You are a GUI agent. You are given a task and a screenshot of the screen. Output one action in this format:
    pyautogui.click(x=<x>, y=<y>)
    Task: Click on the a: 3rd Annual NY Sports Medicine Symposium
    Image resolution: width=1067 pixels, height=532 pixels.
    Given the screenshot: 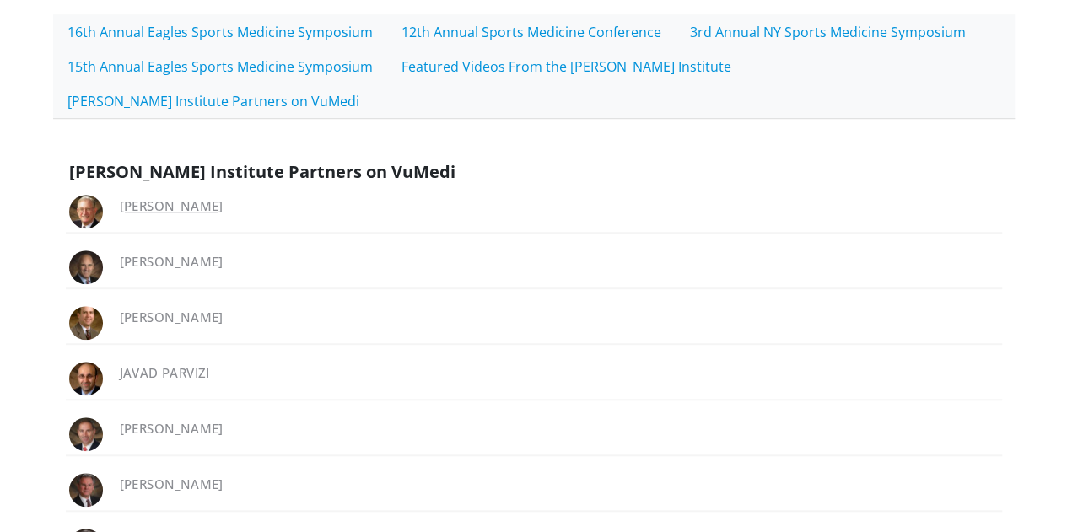 What is the action you would take?
    pyautogui.click(x=827, y=32)
    